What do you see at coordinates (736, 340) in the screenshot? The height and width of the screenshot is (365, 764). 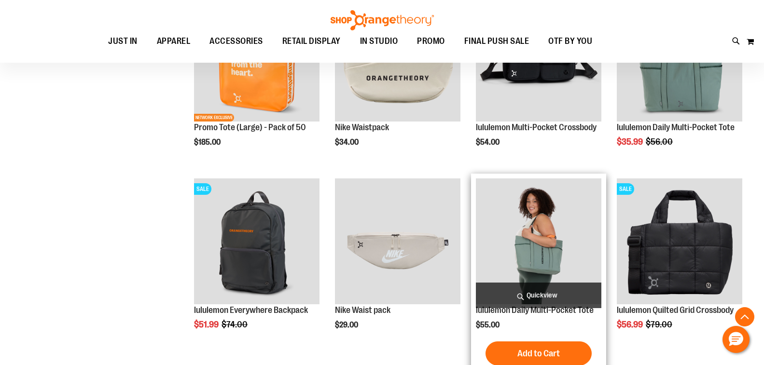 I see `button: Hello, have a question? Let’s chat.` at bounding box center [736, 340].